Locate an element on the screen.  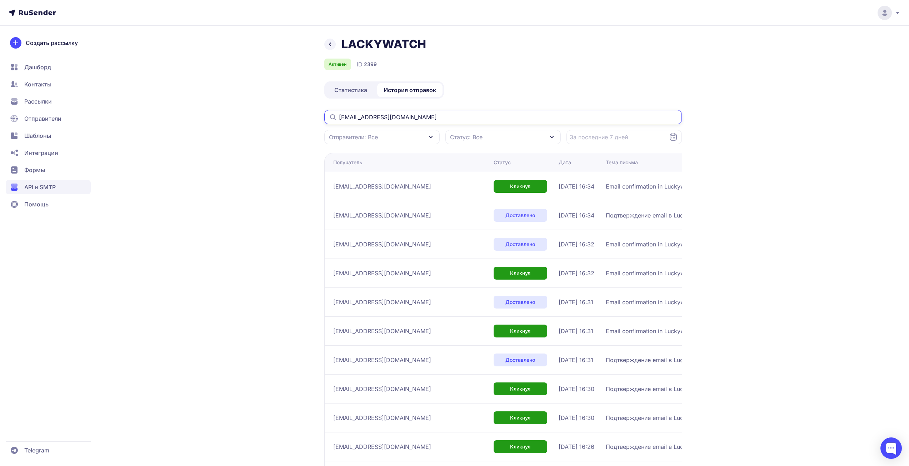
div: Тема письма is located at coordinates (622, 163).